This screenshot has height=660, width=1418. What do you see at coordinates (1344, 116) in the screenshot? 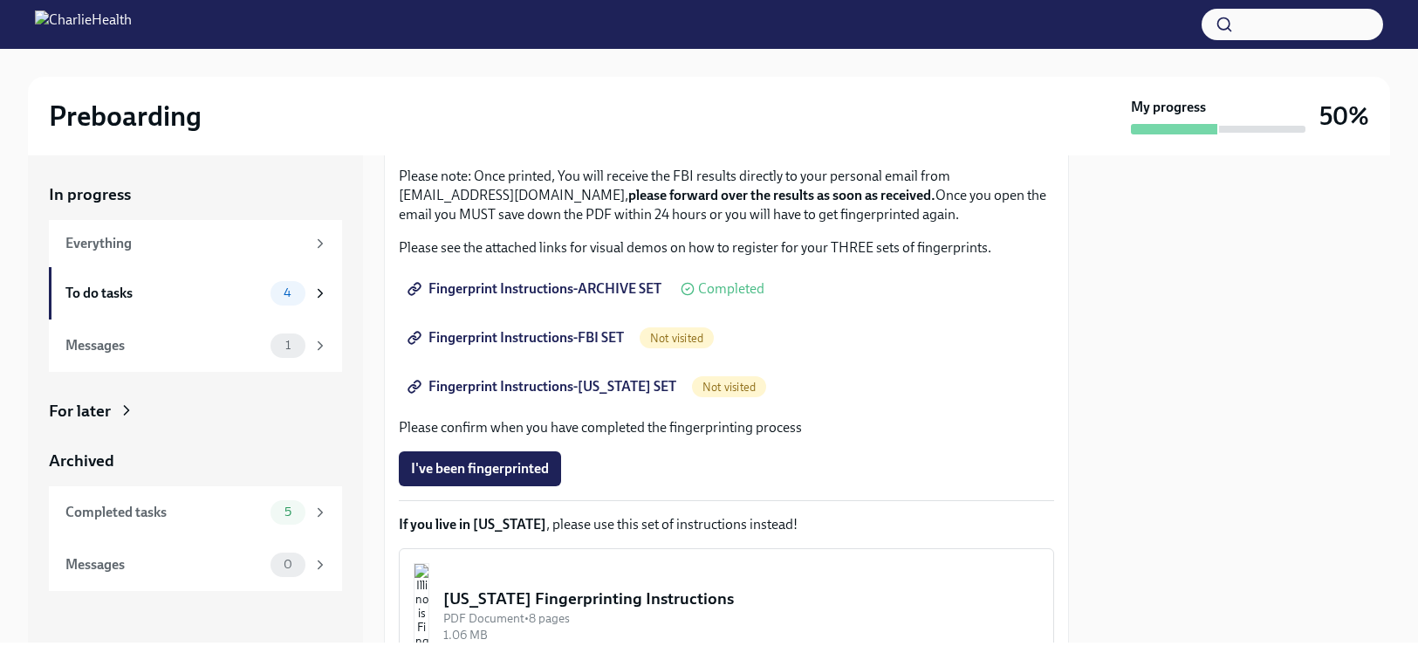
I see `h3: 50%` at bounding box center [1344, 116].